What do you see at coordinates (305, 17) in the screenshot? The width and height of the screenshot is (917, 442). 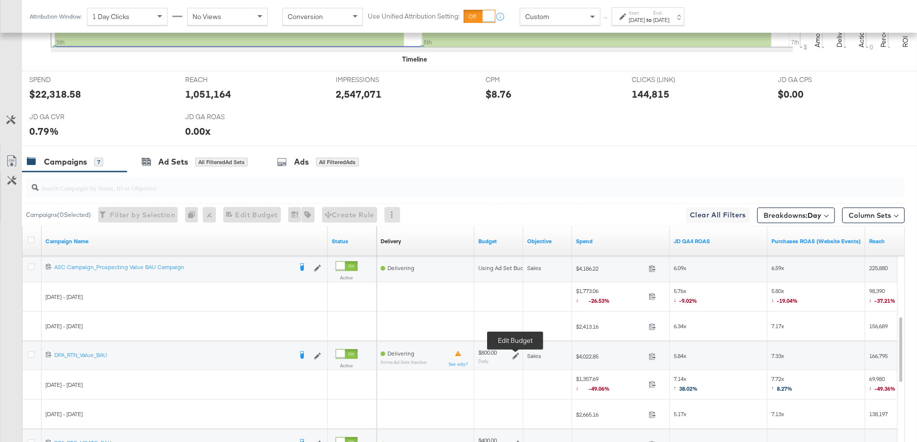 I see `span: Conversion` at bounding box center [305, 17].